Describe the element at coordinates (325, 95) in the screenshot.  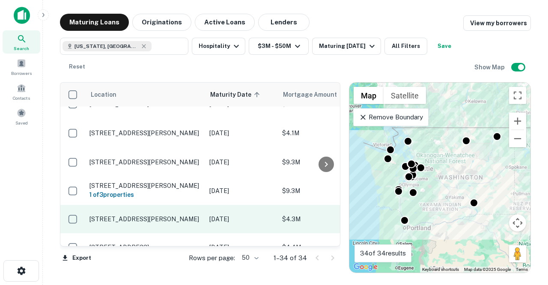
I see `th: Mortgage Amount` at that location.